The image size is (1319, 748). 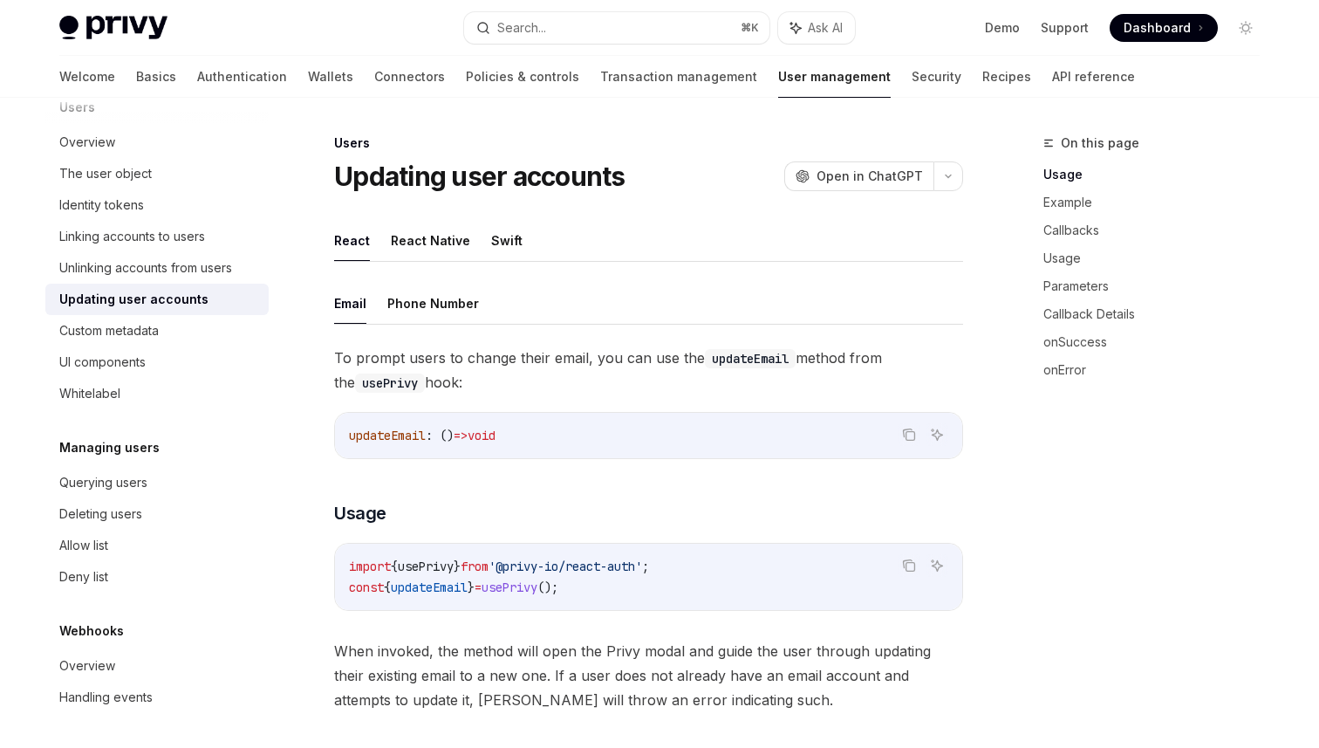 What do you see at coordinates (157, 299) in the screenshot?
I see `a: Updating user accounts` at bounding box center [157, 299].